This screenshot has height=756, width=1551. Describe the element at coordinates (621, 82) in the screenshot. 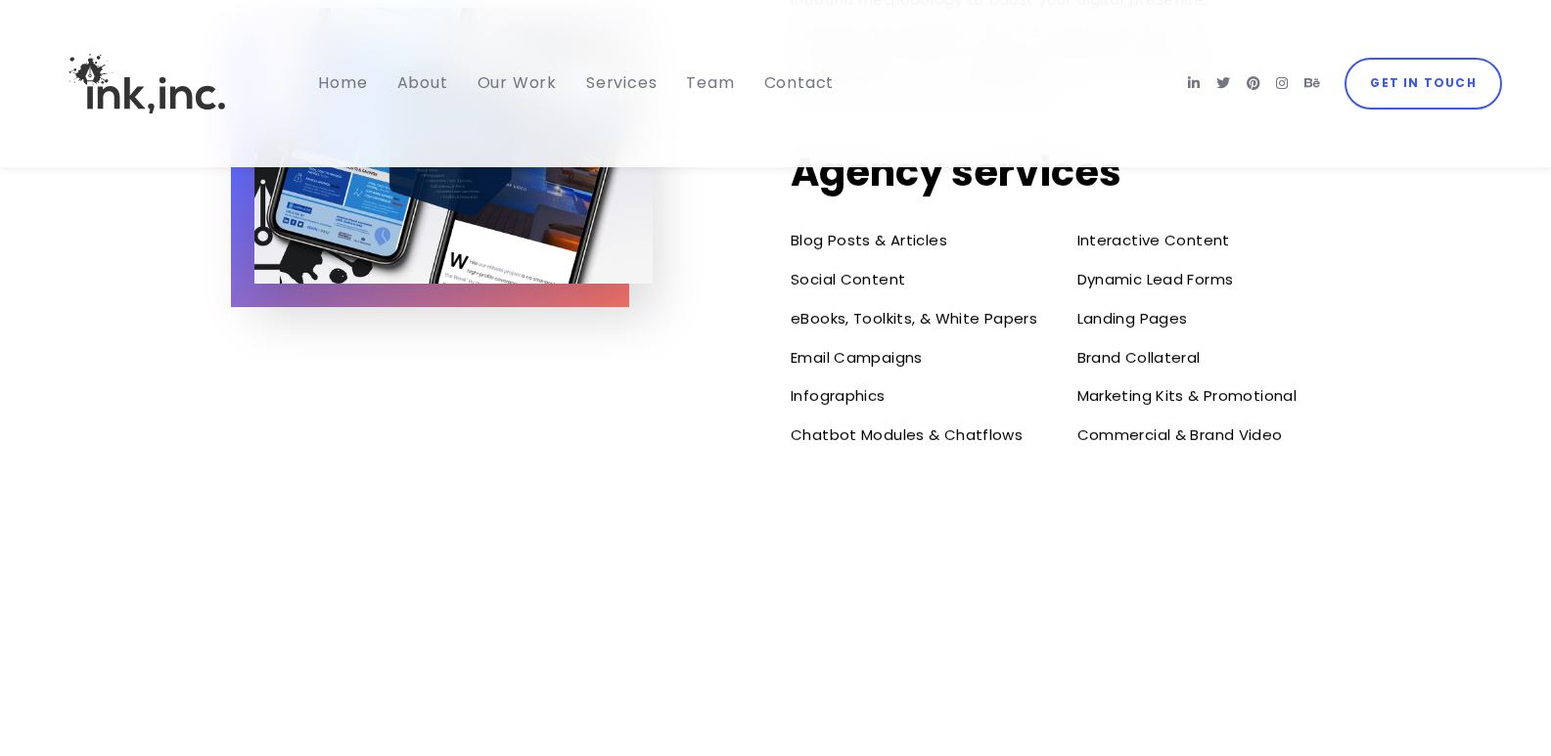

I see `span: Services` at that location.